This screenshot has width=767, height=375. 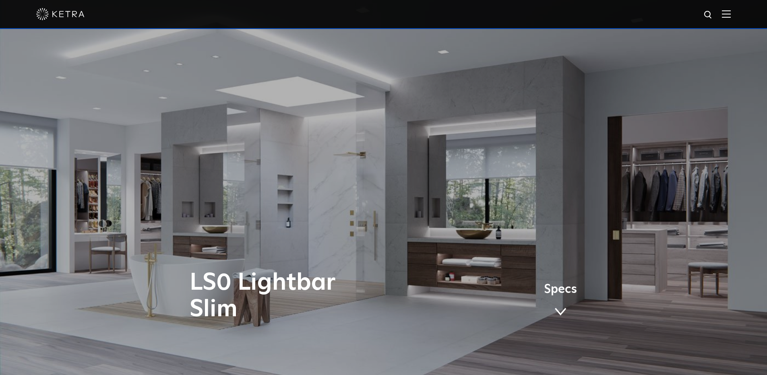 I want to click on h1: LS0 Lightbar Slim, so click(x=303, y=296).